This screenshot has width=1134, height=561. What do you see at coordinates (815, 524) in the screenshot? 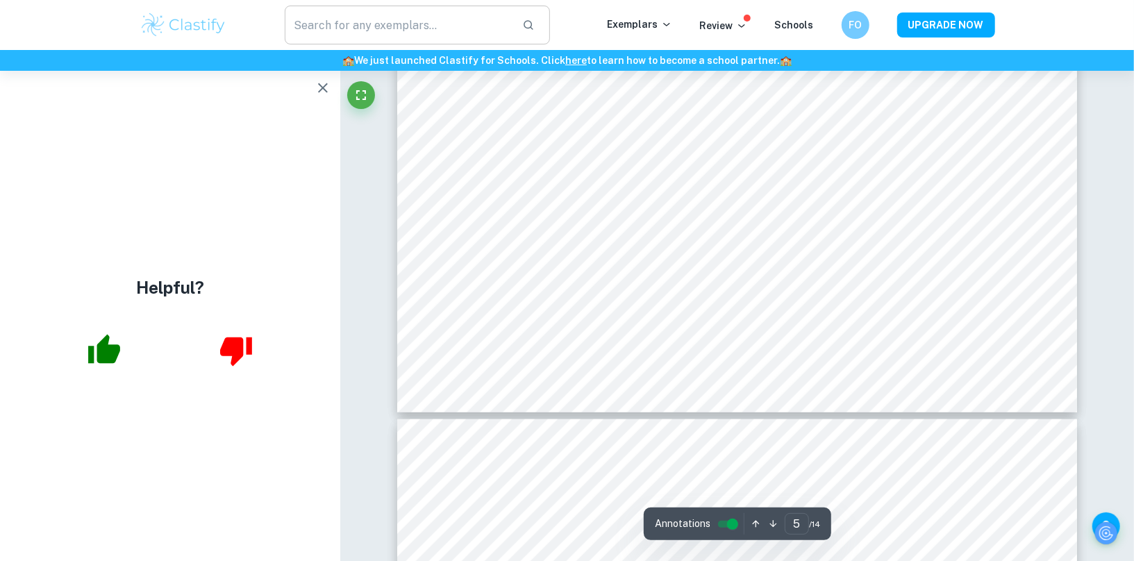
I see `span: / 14` at bounding box center [815, 524].